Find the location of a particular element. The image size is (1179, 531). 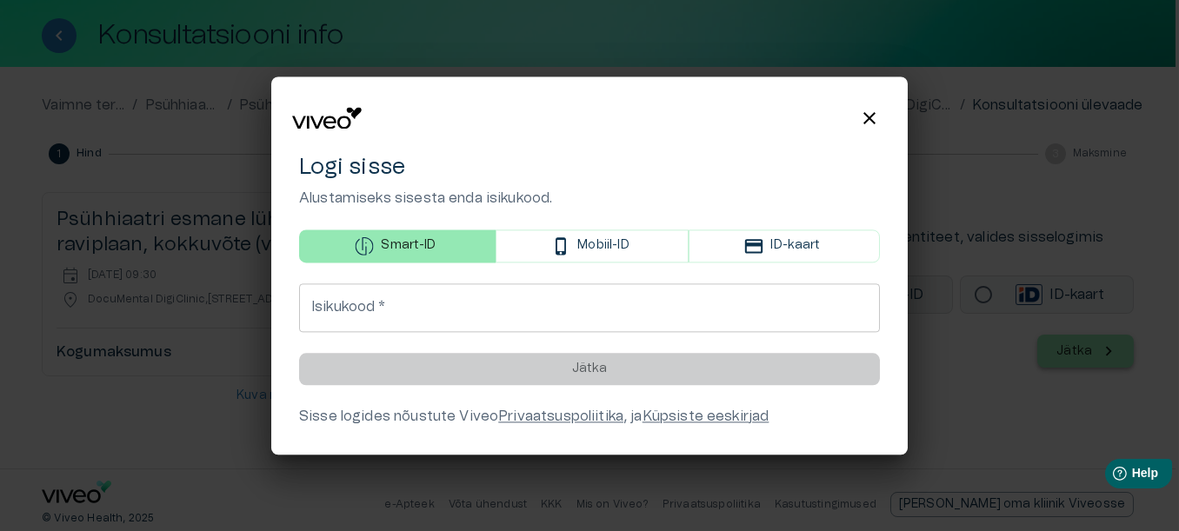

p: Mobiil-ID is located at coordinates (602, 246).